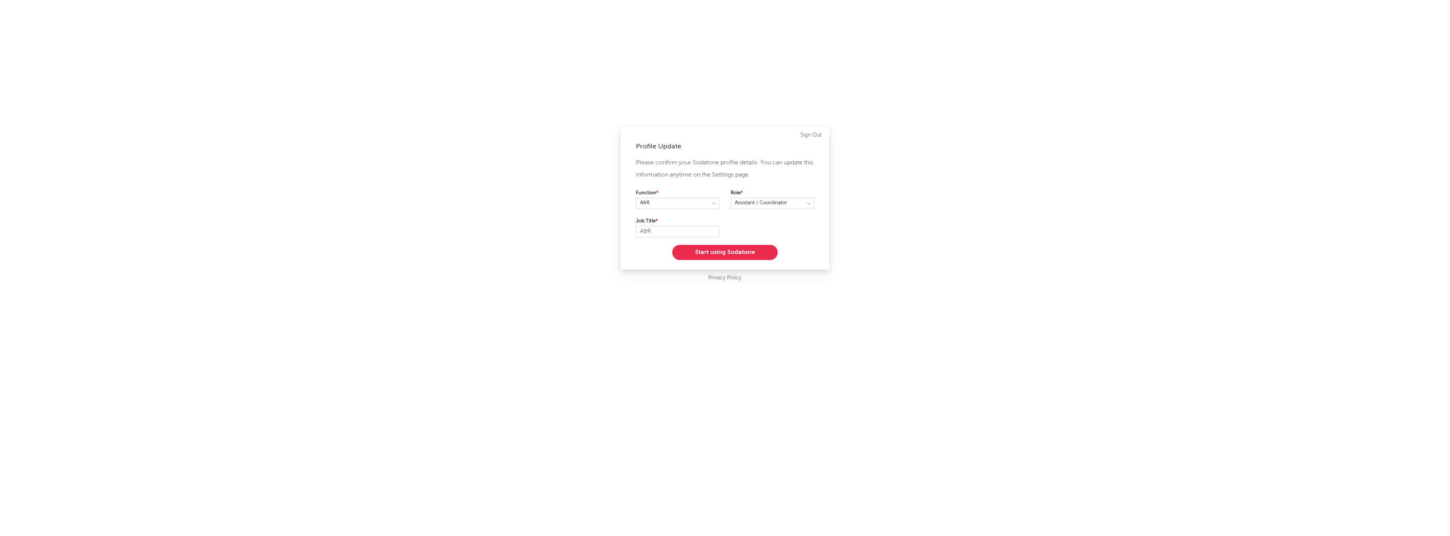  Describe the element at coordinates (725, 146) in the screenshot. I see `div: Profile Update` at that location.